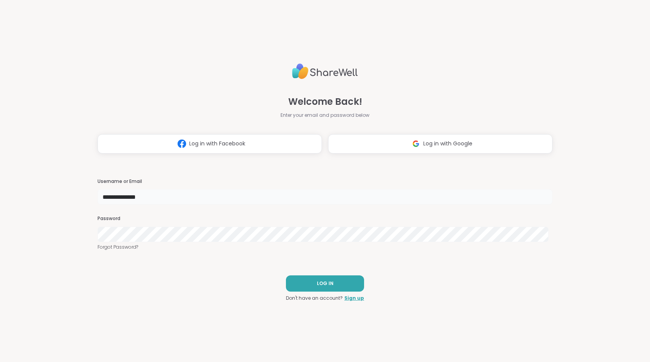 This screenshot has height=362, width=650. What do you see at coordinates (314, 298) in the screenshot?
I see `span: Don't have an account?` at bounding box center [314, 298].